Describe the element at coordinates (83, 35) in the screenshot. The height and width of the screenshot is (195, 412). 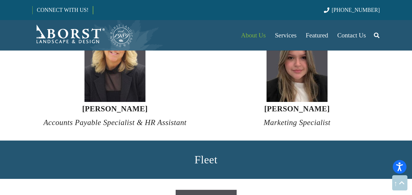
I see `a: Borst-Logo` at that location.